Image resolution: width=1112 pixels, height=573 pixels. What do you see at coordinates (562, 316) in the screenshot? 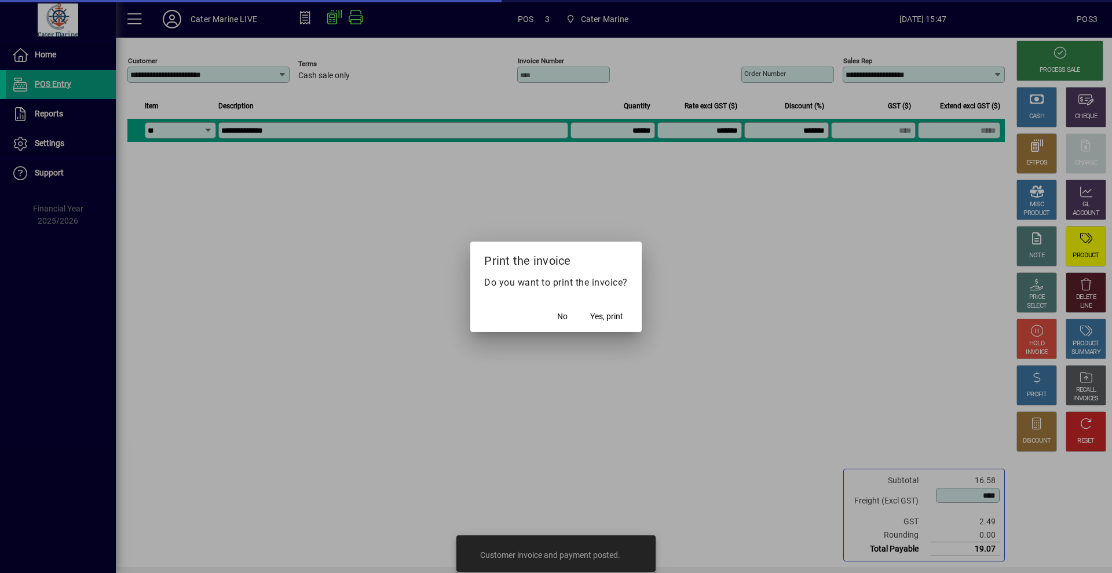
I see `span: No` at bounding box center [562, 316].